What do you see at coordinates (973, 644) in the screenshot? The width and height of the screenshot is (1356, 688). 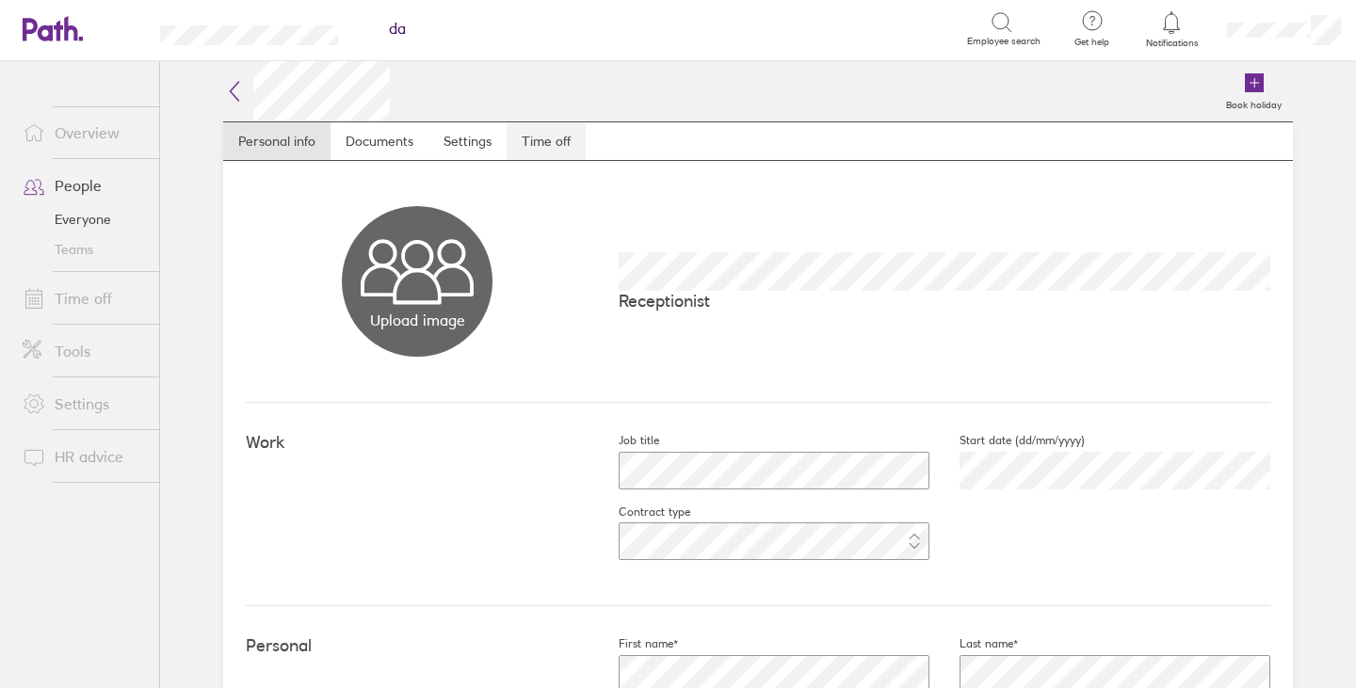 I see `label: Last name*` at bounding box center [973, 644].